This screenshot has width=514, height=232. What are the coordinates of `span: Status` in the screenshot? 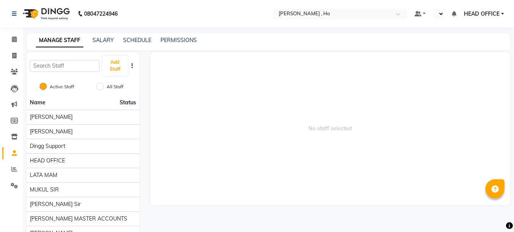 It's located at (128, 102).